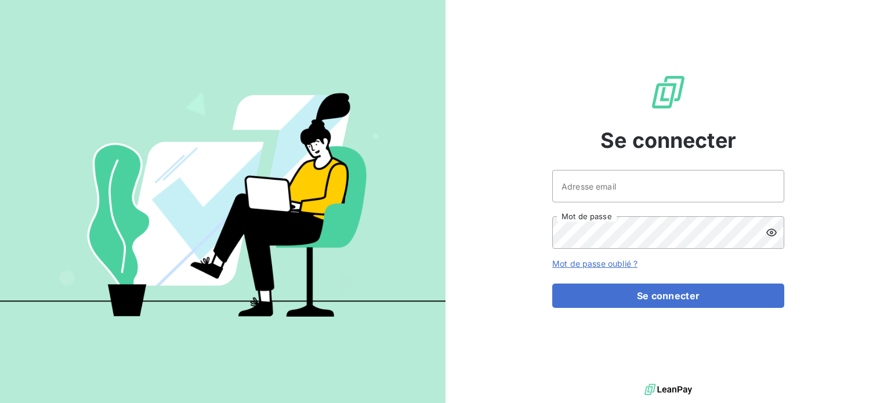 The width and height of the screenshot is (891, 403). I want to click on span: Se connecter, so click(668, 140).